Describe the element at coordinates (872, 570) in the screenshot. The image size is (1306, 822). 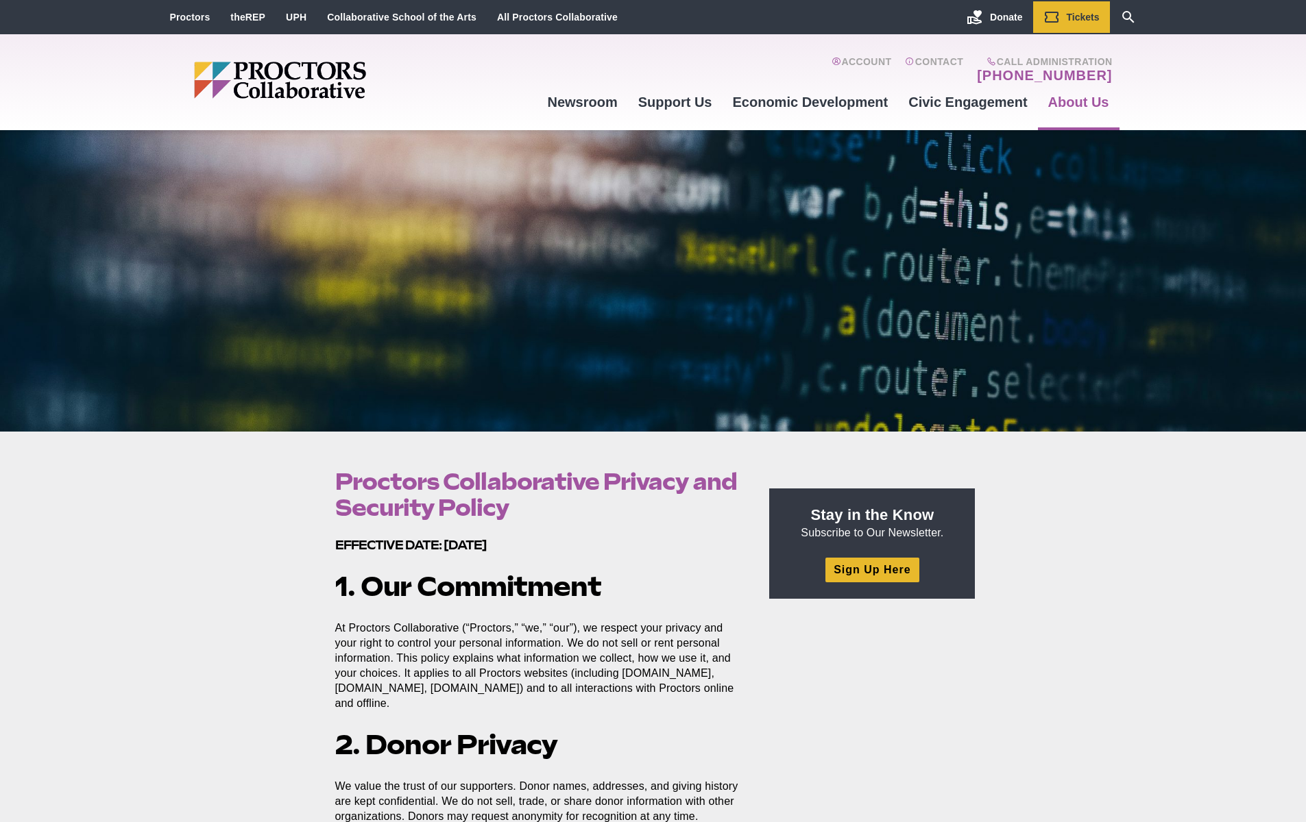
I see `a: Sign Up Here` at that location.